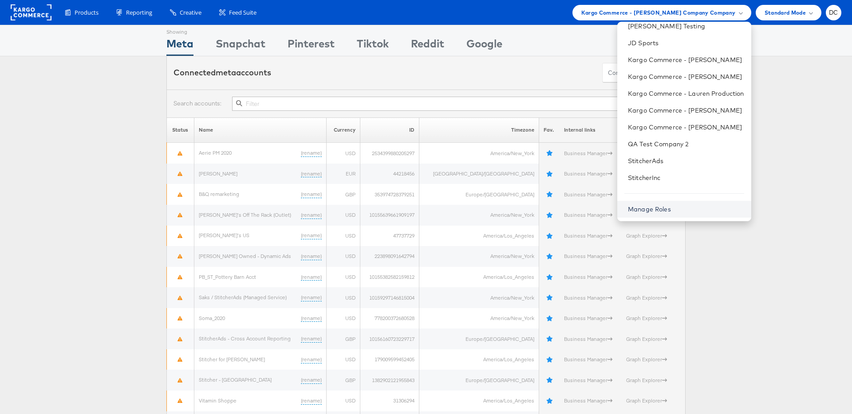 The height and width of the screenshot is (414, 852). Describe the element at coordinates (833, 12) in the screenshot. I see `span: DC` at that location.